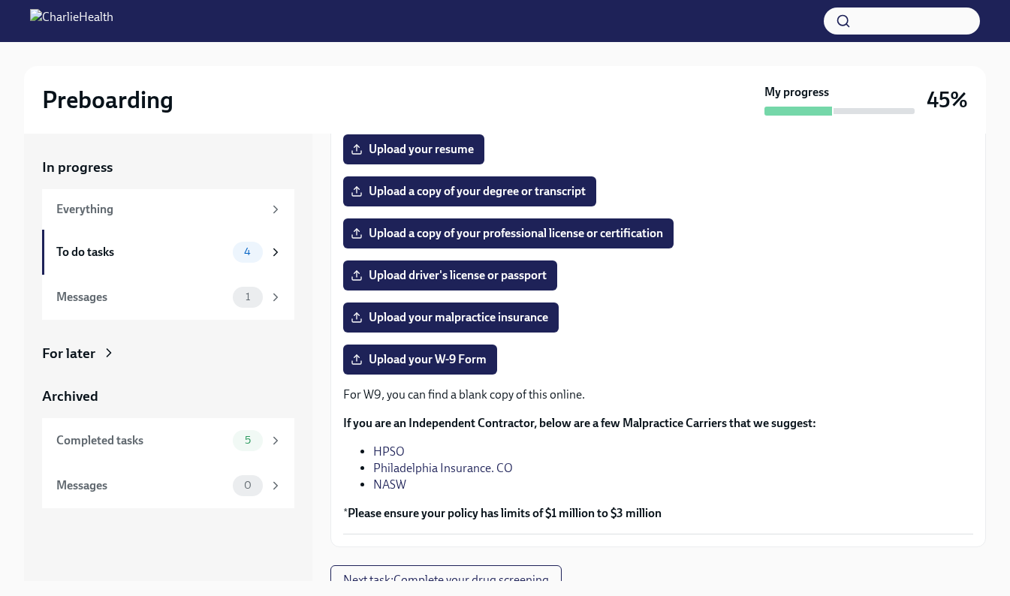  I want to click on label: Upload your malpractice insurance, so click(451, 318).